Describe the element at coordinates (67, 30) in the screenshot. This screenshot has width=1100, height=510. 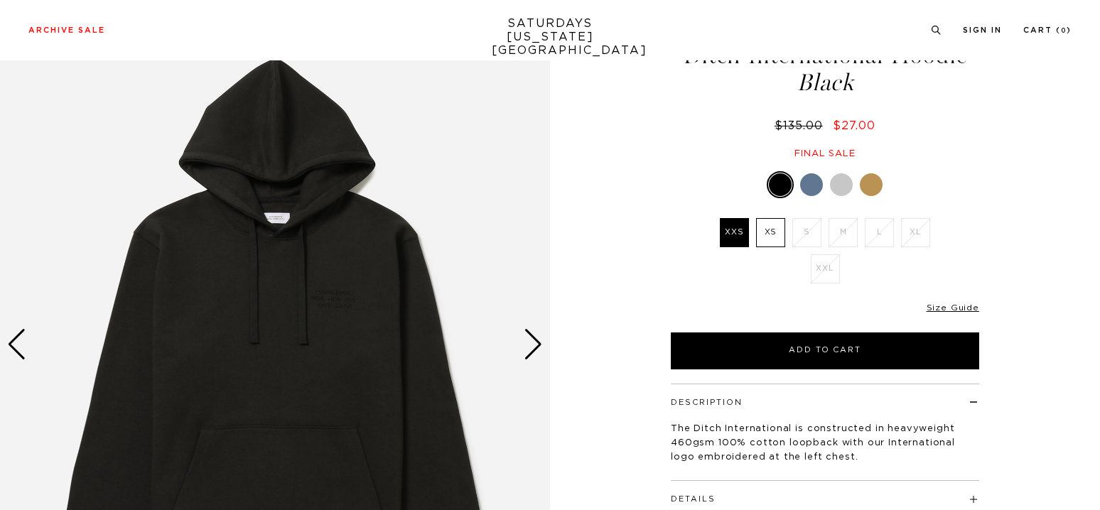
I see `a: Archive Sale` at that location.